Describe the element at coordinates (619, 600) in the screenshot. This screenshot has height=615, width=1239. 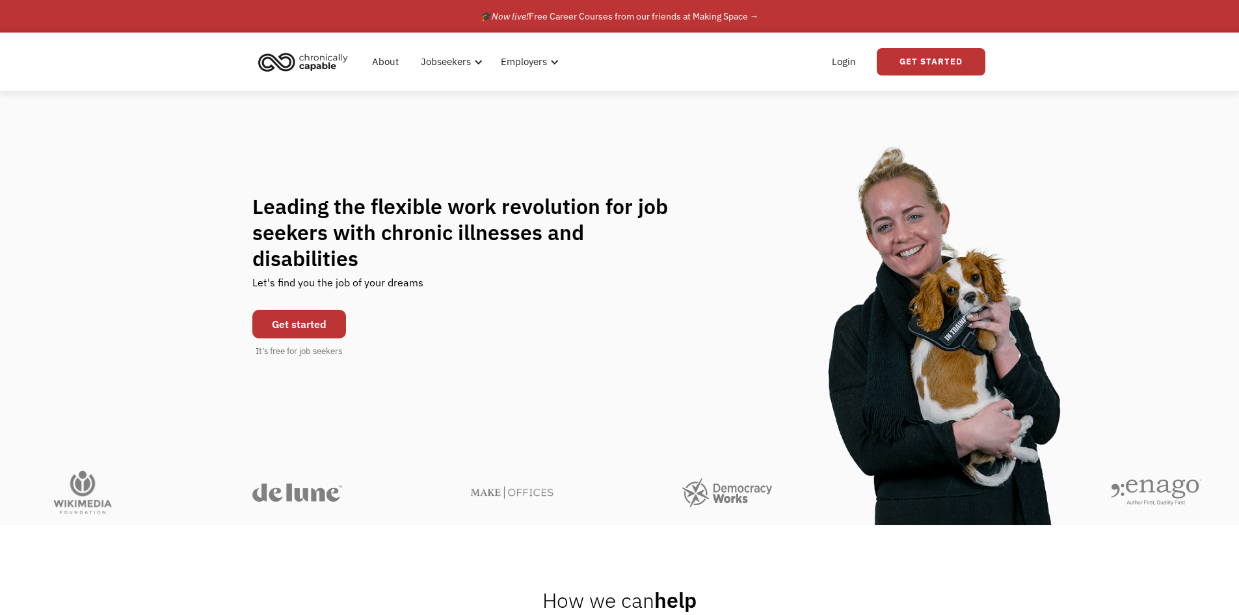
I see `h2: help` at that location.